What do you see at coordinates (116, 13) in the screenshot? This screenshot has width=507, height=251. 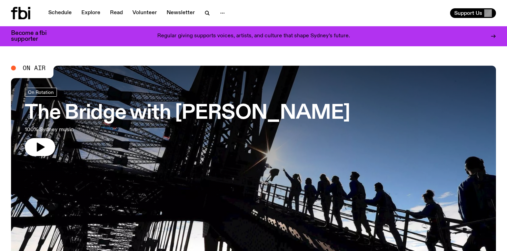 I see `a: Read` at bounding box center [116, 13].